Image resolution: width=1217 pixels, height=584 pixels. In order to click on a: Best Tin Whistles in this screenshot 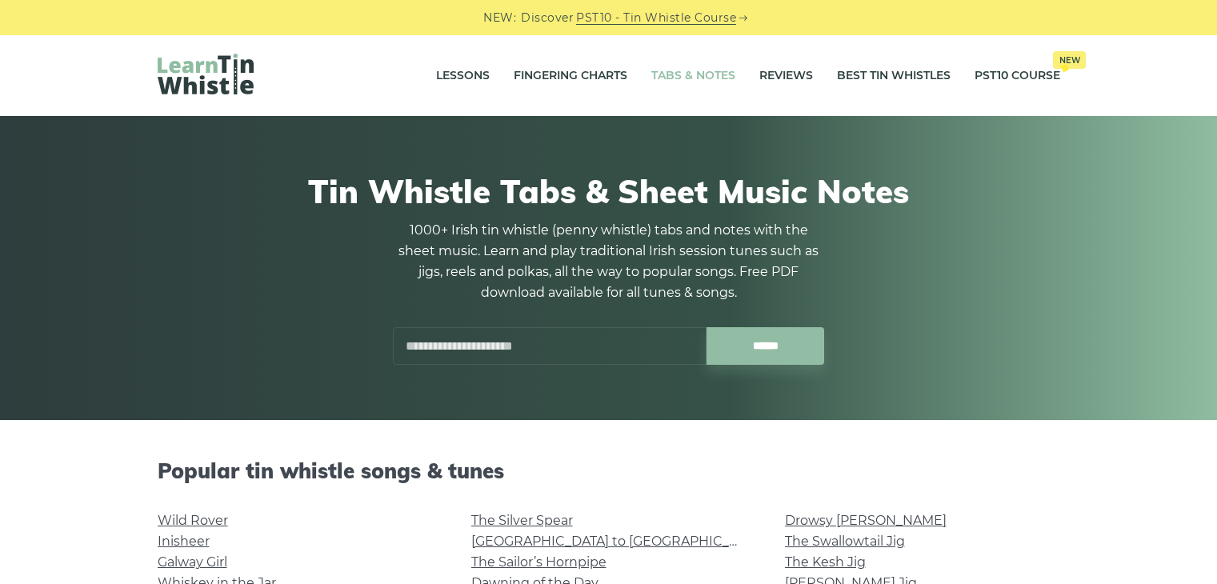, I will do `click(894, 76)`.